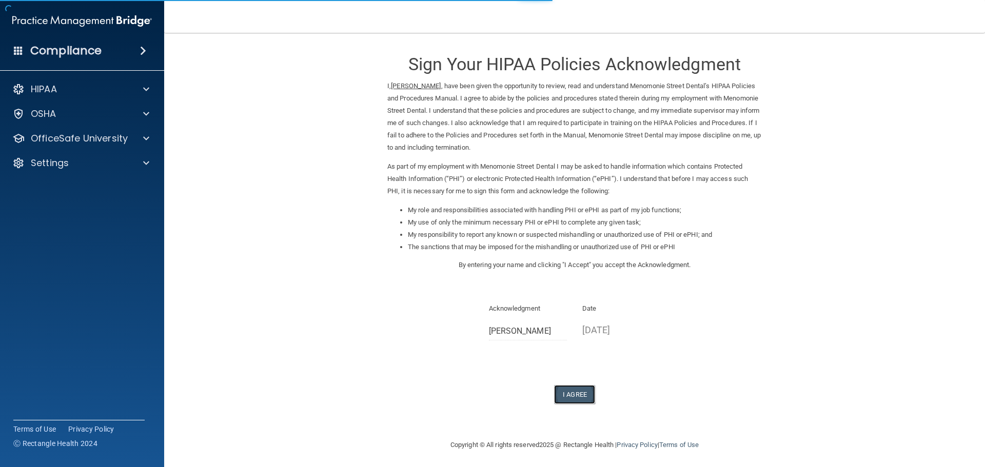 The width and height of the screenshot is (985, 467). What do you see at coordinates (81, 163) in the screenshot?
I see `a: Settings` at bounding box center [81, 163].